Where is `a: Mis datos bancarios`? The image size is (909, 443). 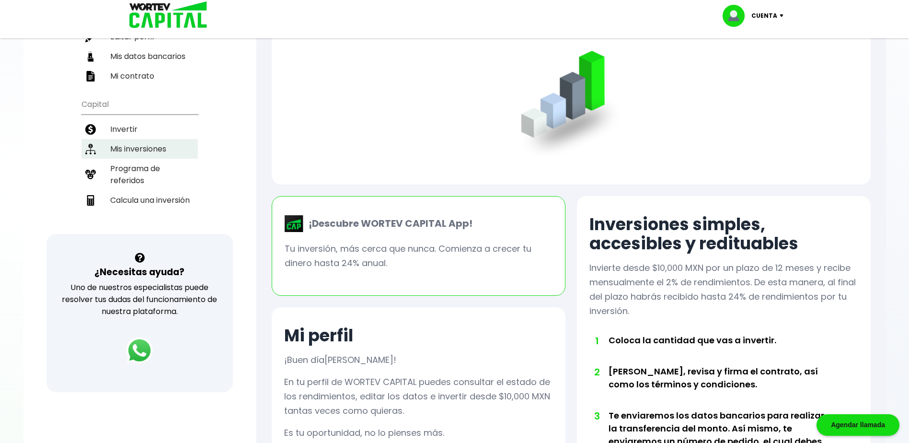 a: Mis datos bancarios is located at coordinates (139, 56).